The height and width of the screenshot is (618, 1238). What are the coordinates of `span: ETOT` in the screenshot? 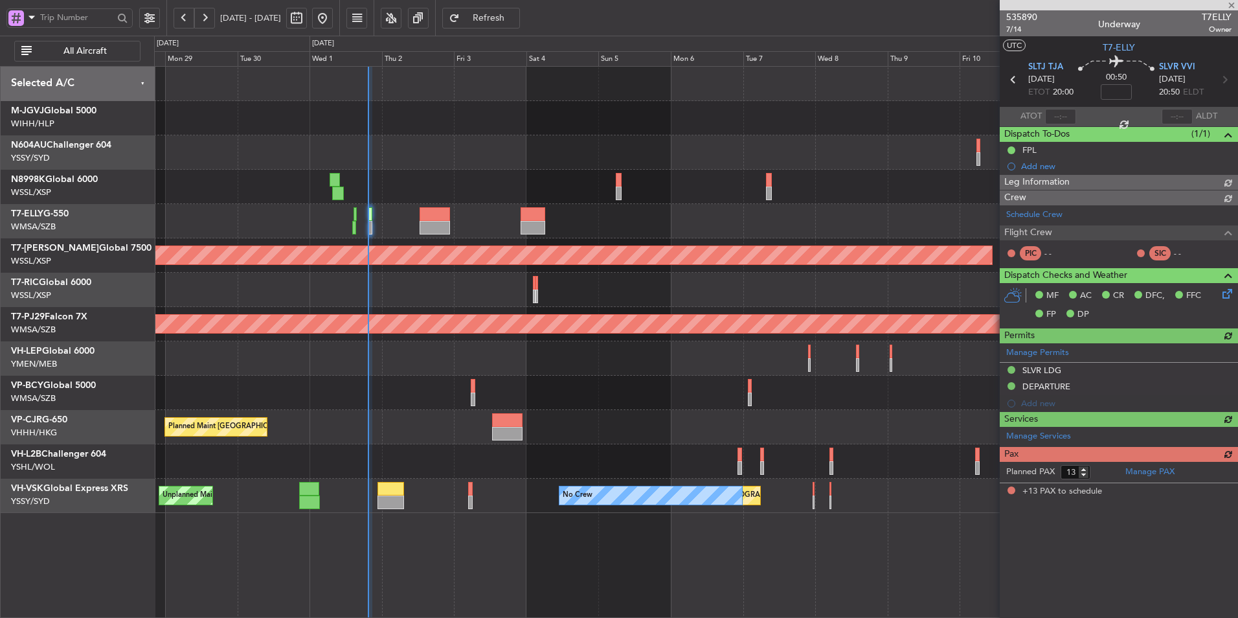 It's located at (1038, 93).